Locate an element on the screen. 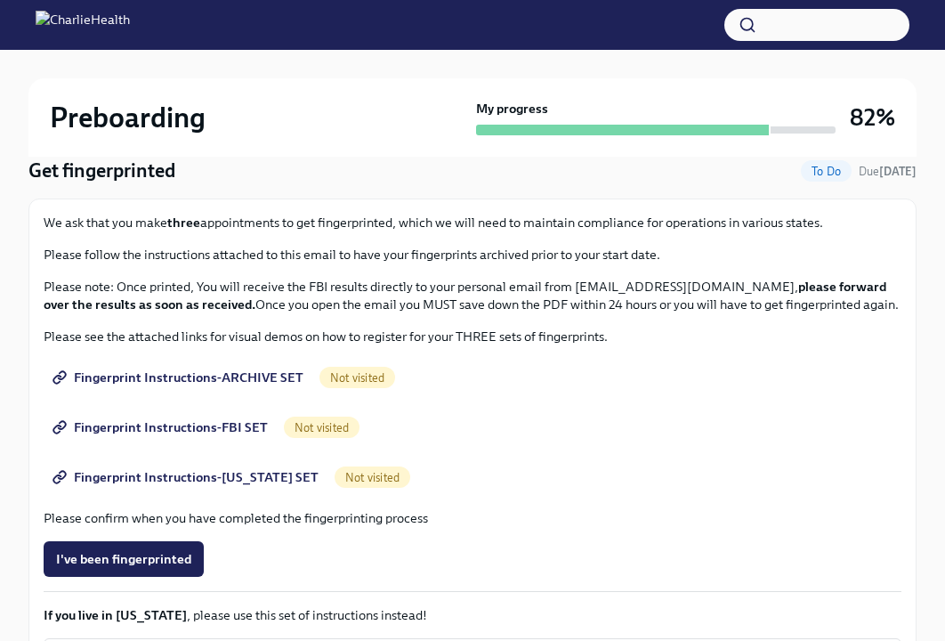  p: Please confirm when you have completed the fingerprinting process is located at coordinates (472, 518).